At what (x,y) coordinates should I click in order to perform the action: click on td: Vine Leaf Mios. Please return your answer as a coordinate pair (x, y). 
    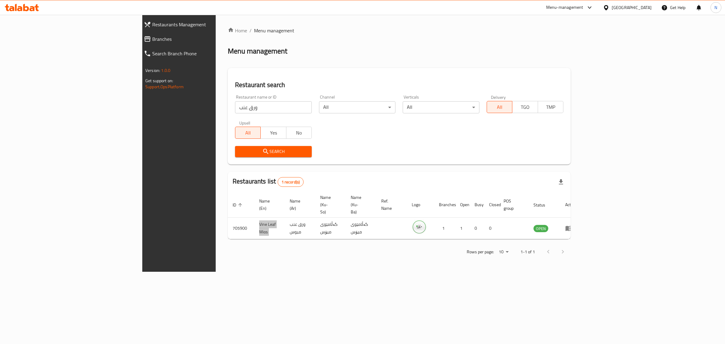
    Looking at the image, I should click on (269, 228).